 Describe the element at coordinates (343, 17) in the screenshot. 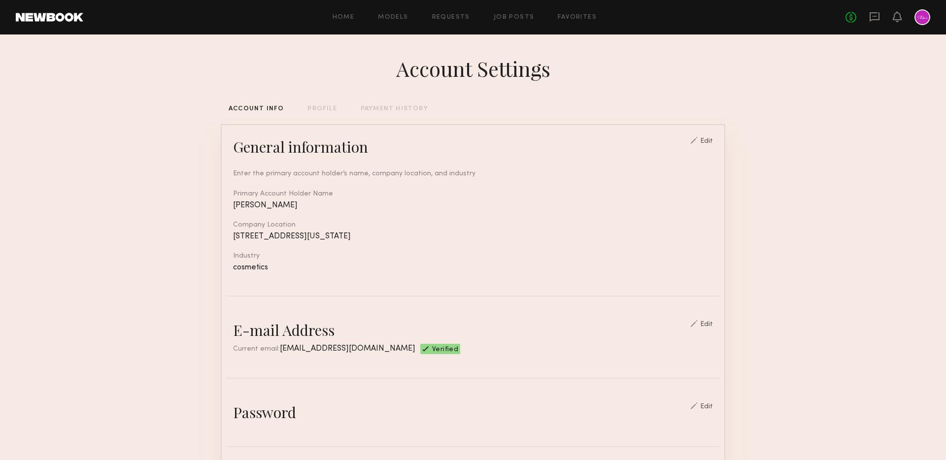

I see `a: Home` at that location.